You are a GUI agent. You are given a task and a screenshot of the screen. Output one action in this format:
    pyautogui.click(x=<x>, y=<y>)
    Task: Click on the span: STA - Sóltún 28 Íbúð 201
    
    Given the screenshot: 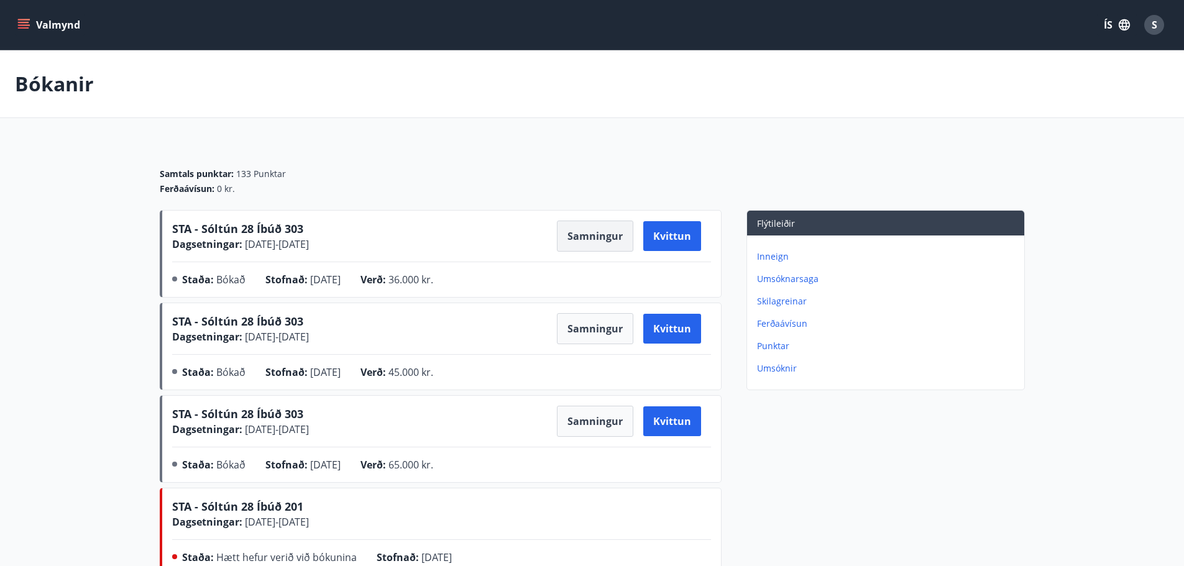 What is the action you would take?
    pyautogui.click(x=237, y=506)
    